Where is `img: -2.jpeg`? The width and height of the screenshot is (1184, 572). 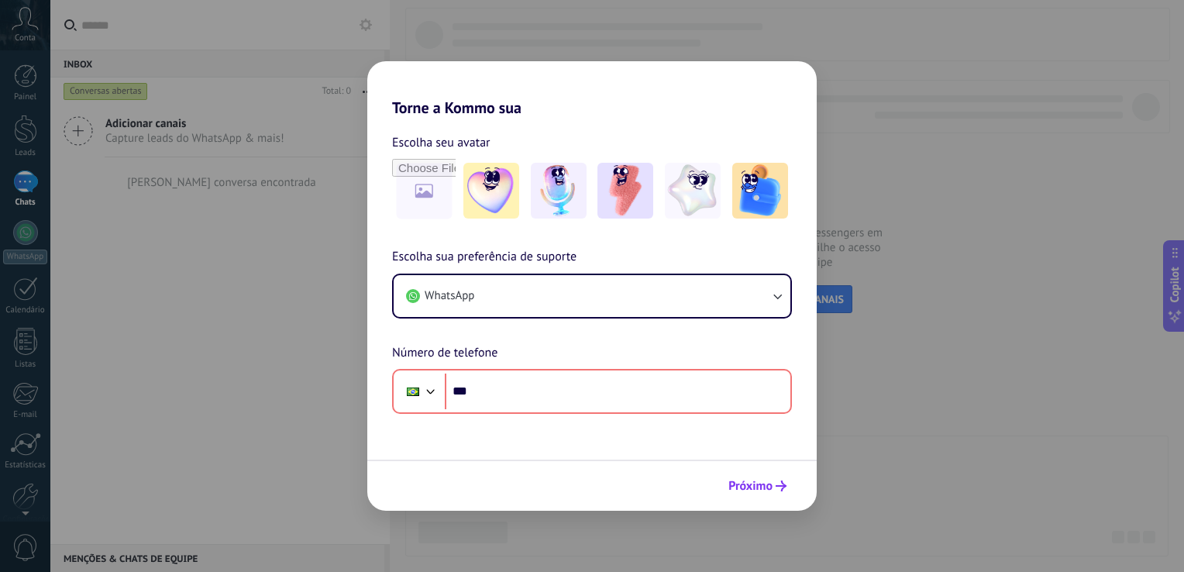 img: -2.jpeg is located at coordinates (559, 191).